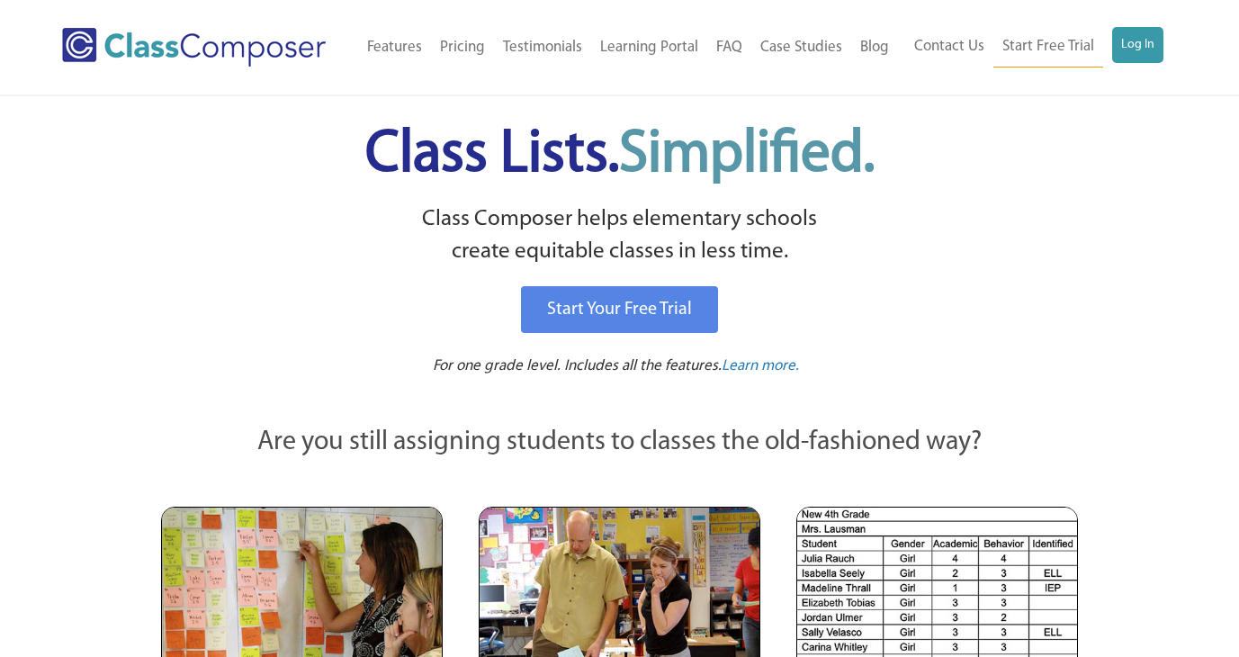 This screenshot has width=1239, height=657. Describe the element at coordinates (193, 47) in the screenshot. I see `img: Class Composer` at that location.